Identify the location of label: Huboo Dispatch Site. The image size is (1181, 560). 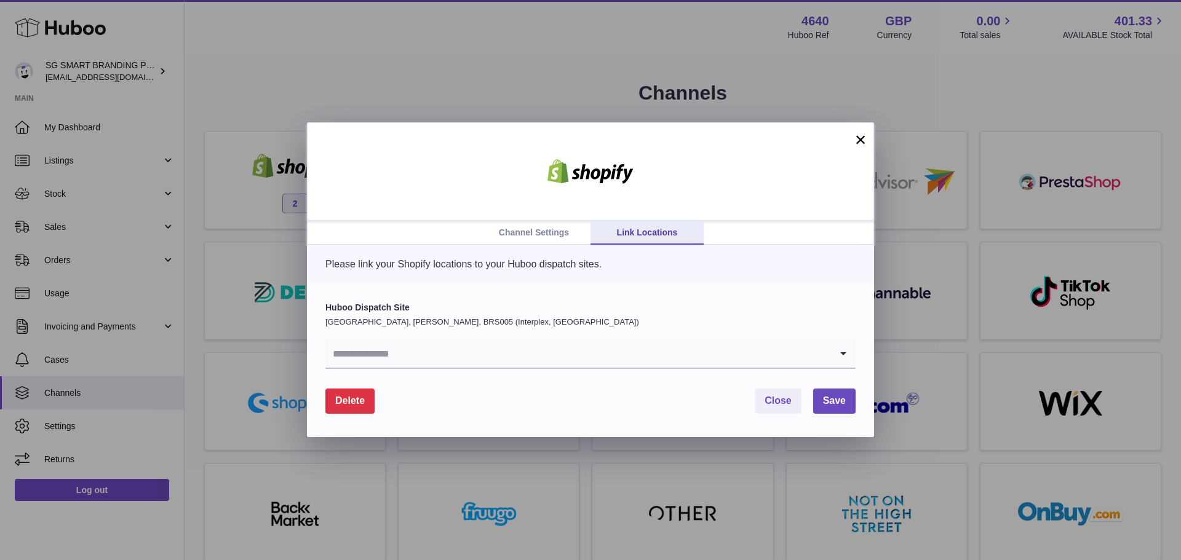
(590, 308).